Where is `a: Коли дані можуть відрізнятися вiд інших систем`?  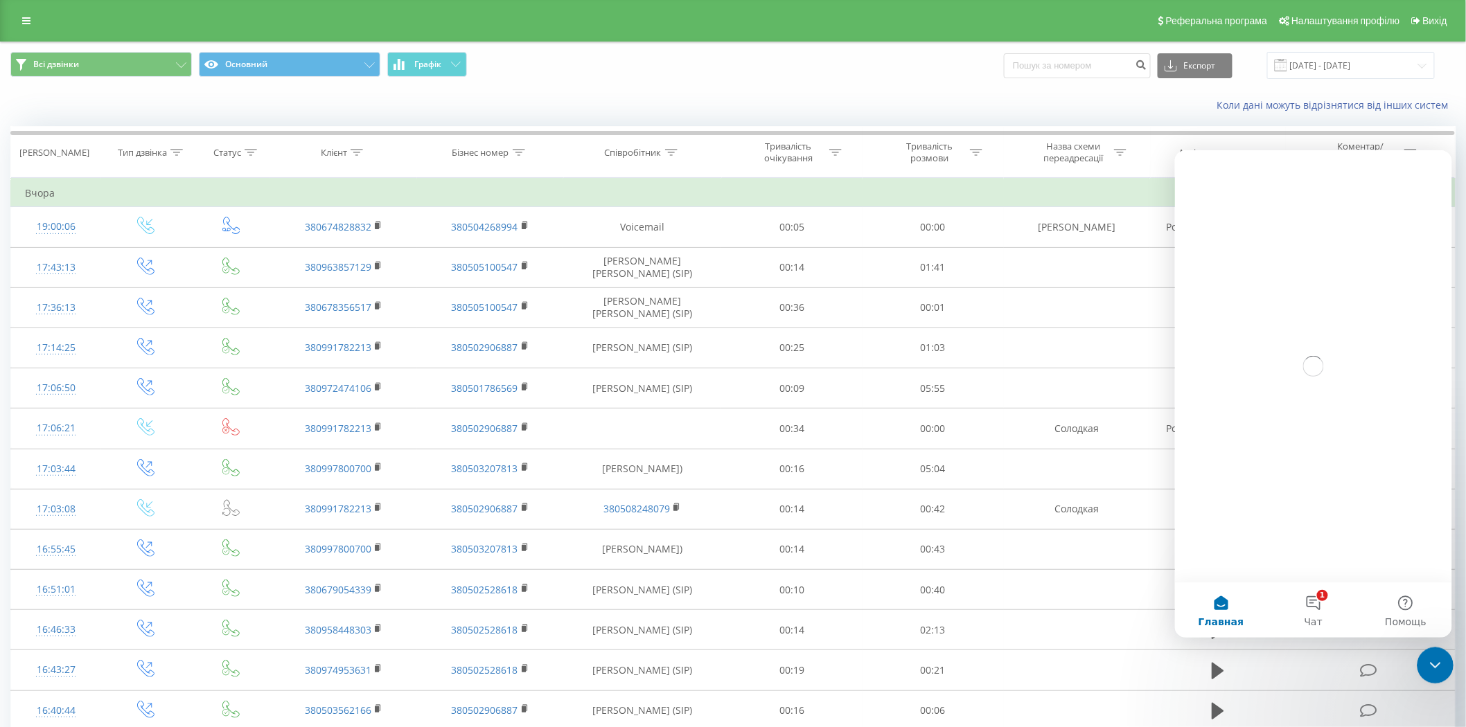 a: Коли дані можуть відрізнятися вiд інших систем is located at coordinates (1336, 105).